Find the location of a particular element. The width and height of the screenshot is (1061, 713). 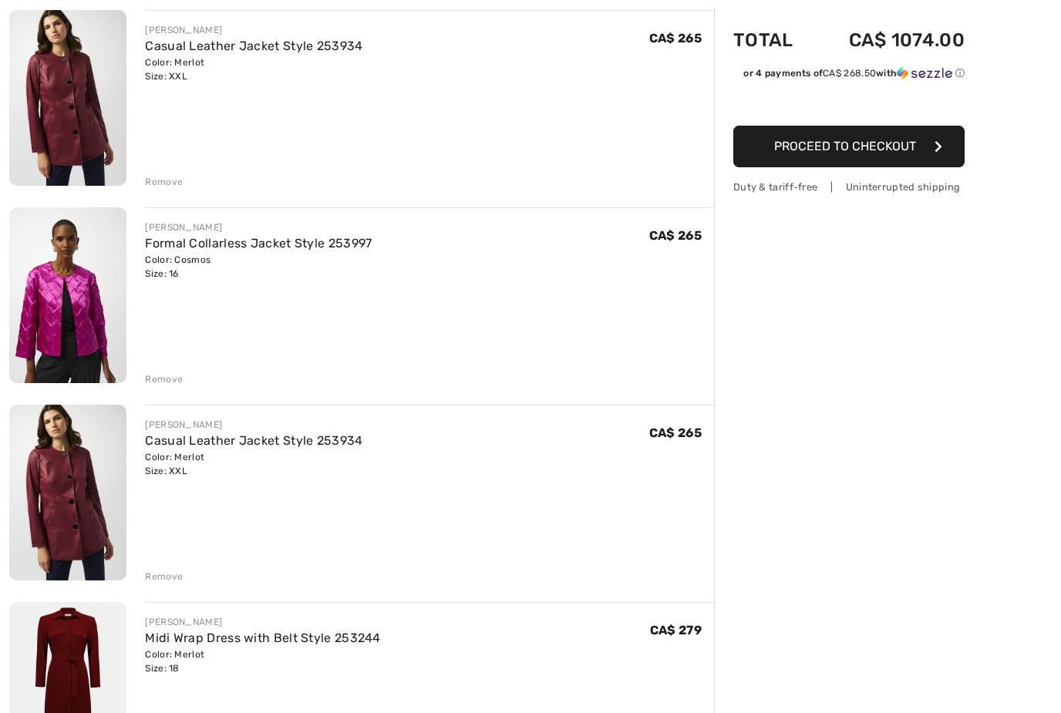

td: CA$ 1074.00 is located at coordinates (889, 40).